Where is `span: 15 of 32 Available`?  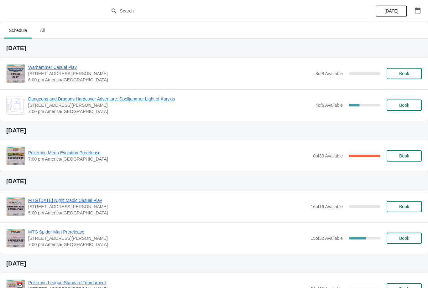 span: 15 of 32 Available is located at coordinates (326, 238).